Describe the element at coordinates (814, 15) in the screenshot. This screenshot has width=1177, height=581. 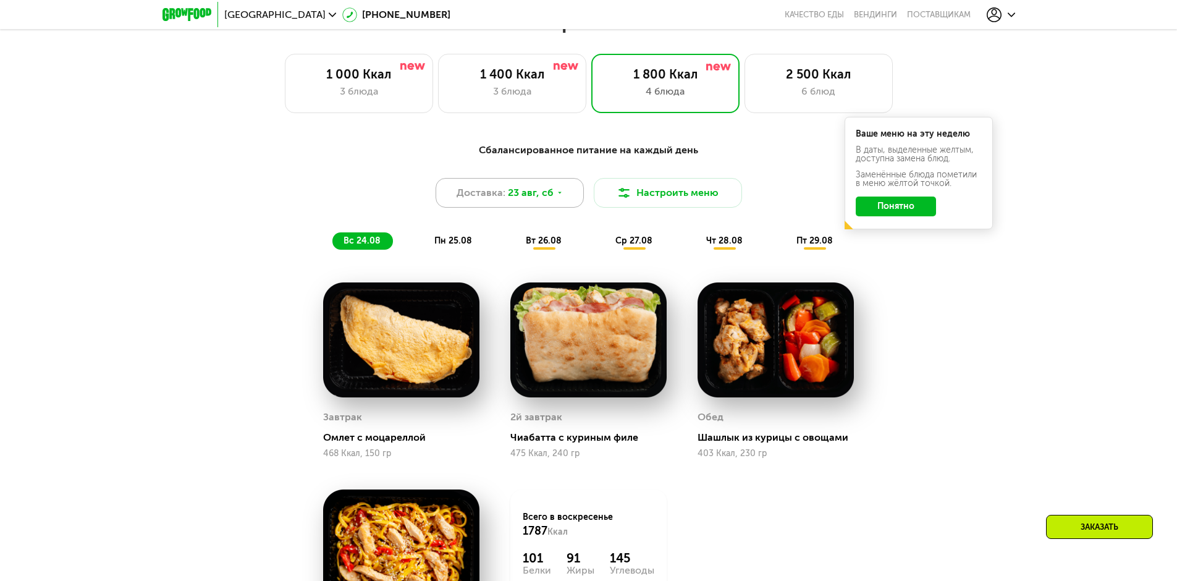
I see `a: Качество еды` at that location.